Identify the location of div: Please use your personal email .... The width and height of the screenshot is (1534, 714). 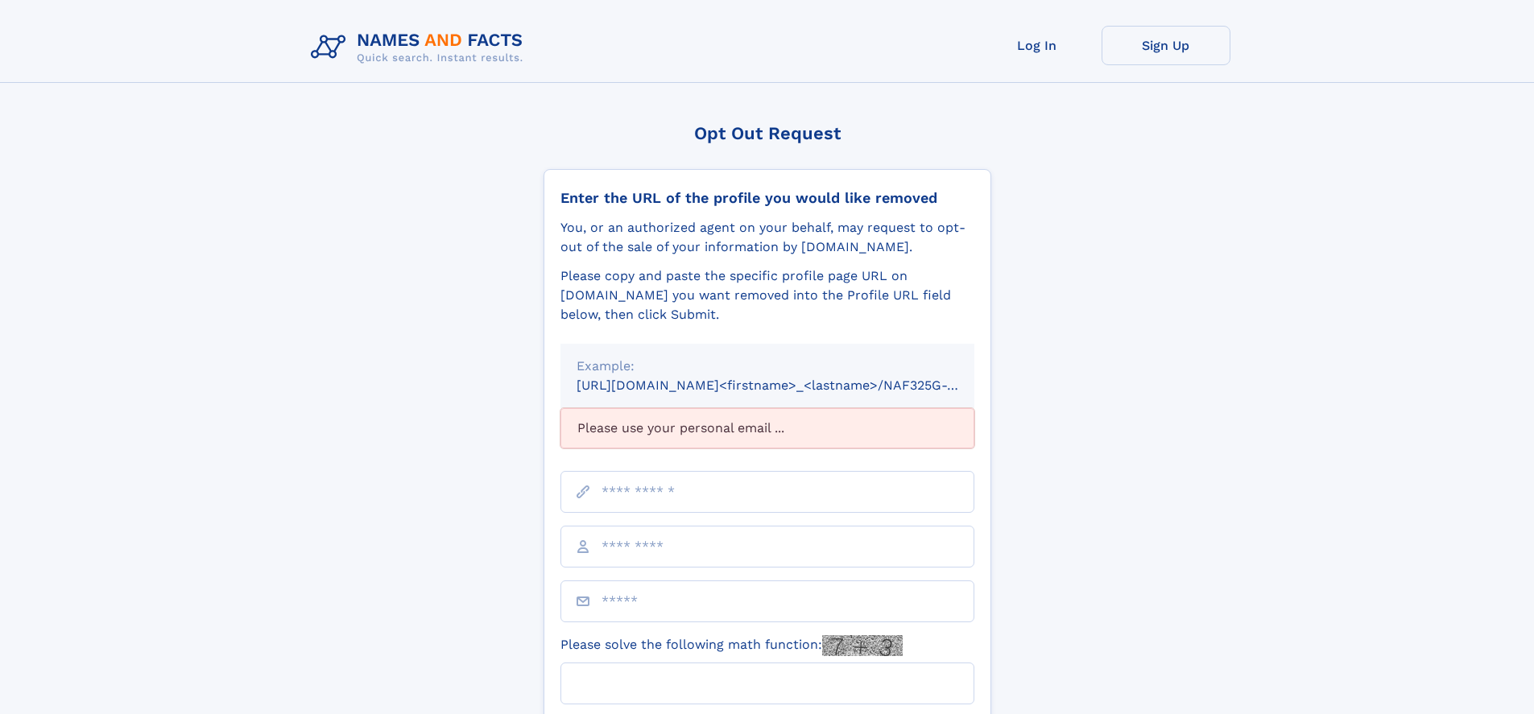
(767, 428).